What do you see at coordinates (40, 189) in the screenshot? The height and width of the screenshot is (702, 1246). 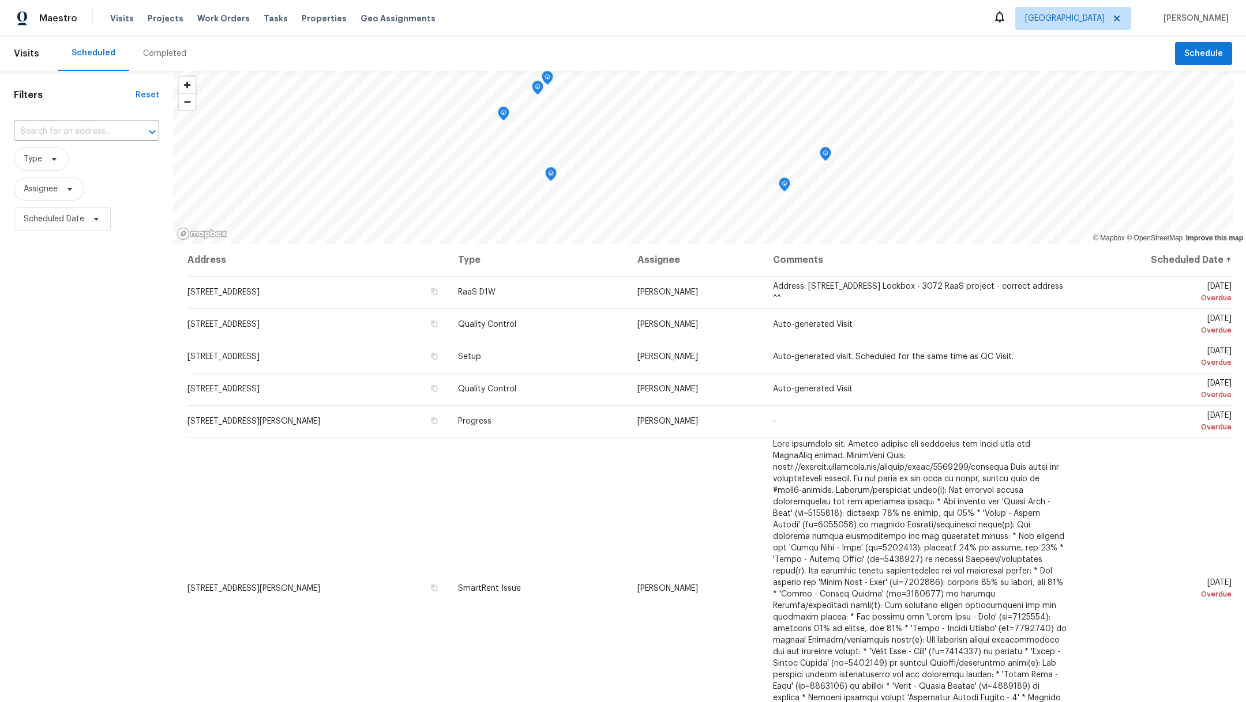 I see `span: Assignee` at bounding box center [40, 189].